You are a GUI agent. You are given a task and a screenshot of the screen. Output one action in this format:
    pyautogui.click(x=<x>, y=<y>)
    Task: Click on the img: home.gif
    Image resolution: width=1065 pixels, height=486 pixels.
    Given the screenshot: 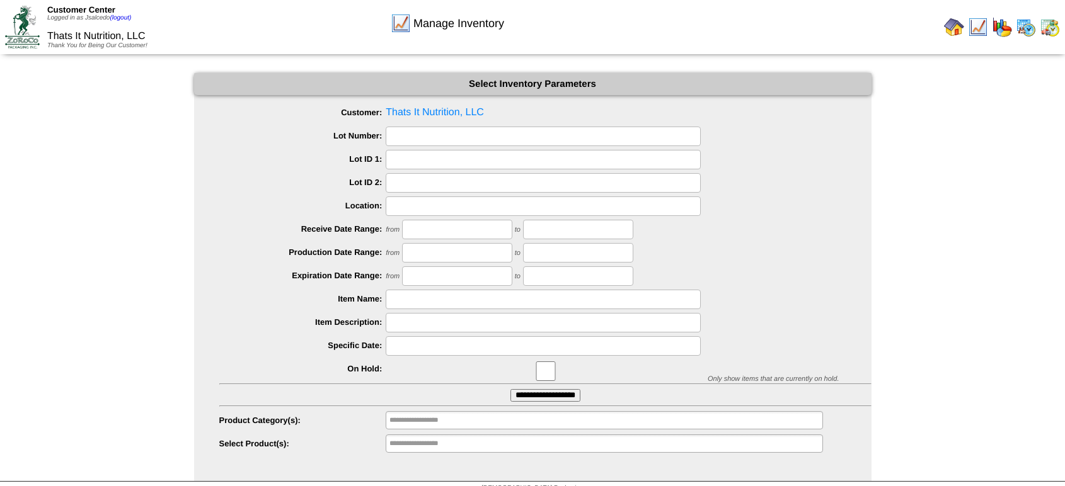 What is the action you would take?
    pyautogui.click(x=954, y=27)
    